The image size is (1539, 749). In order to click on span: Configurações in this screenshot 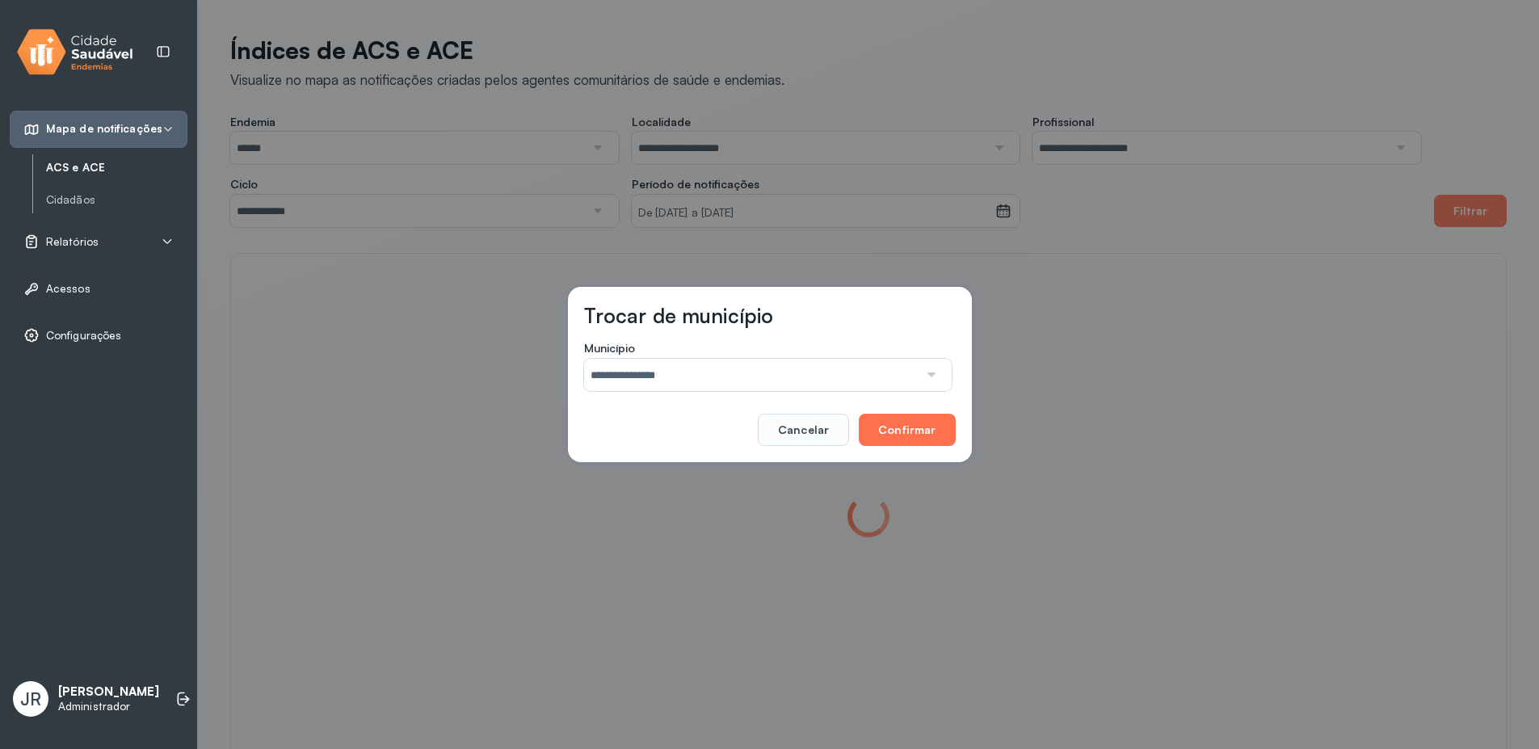, I will do `click(83, 335)`.